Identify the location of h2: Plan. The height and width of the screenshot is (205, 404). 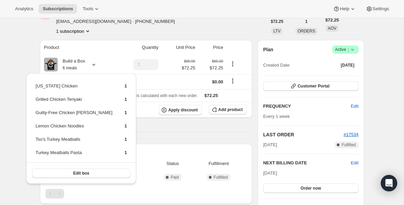
(268, 49).